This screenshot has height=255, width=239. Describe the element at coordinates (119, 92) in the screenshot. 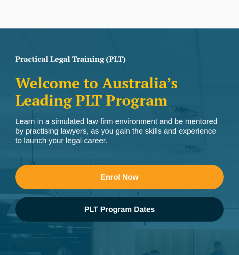

I see `h2: Welcome to Australia’s Leading PLT Program` at that location.